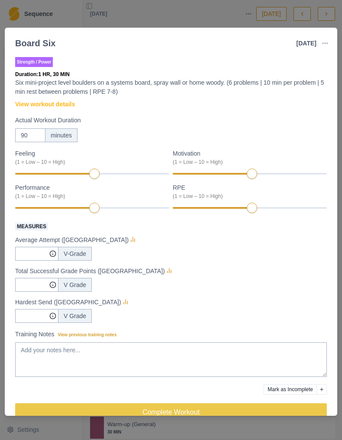 The width and height of the screenshot is (342, 440). I want to click on label: Motivation, so click(247, 158).